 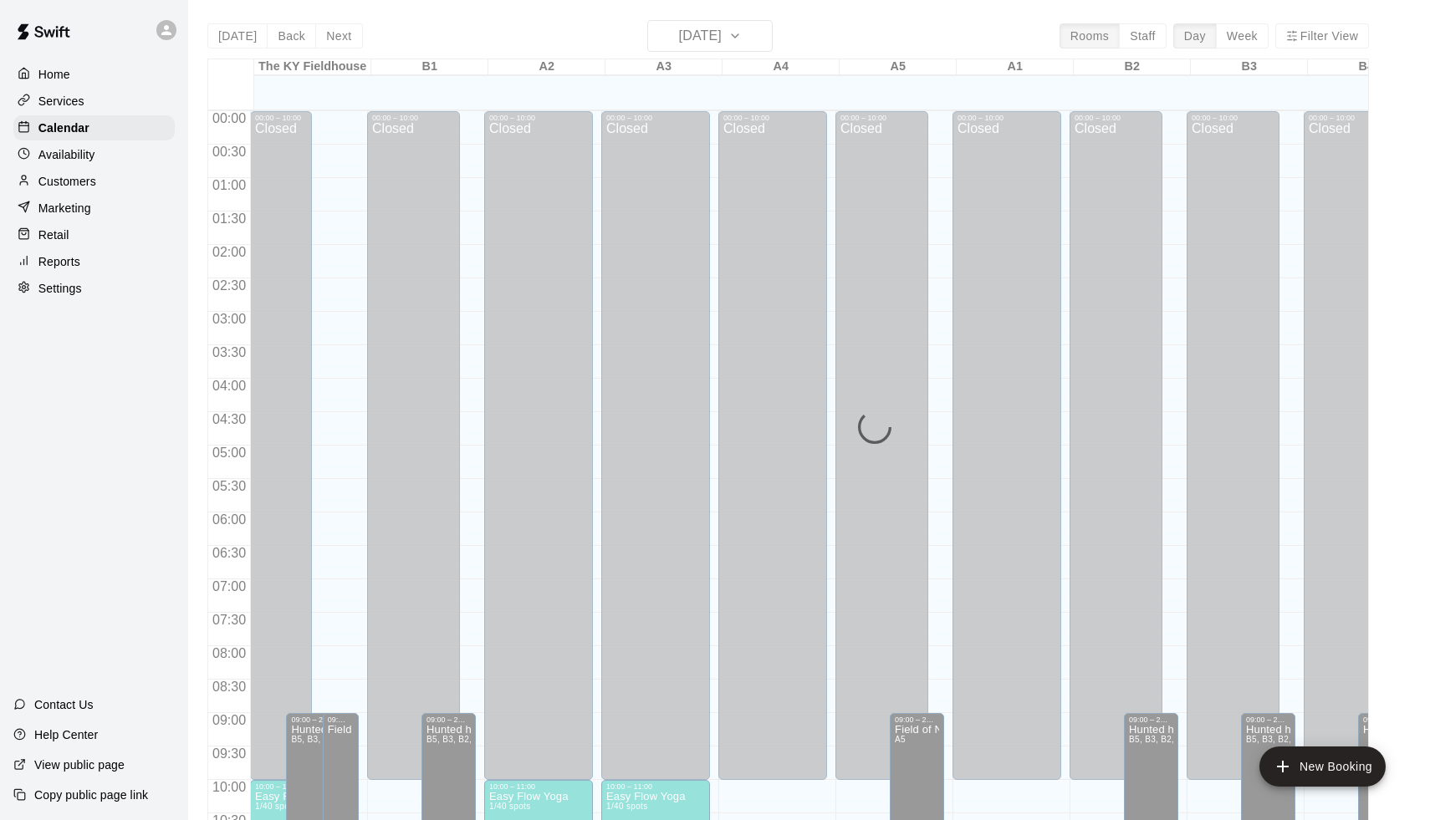 I want to click on span: 05:30, so click(x=229, y=486).